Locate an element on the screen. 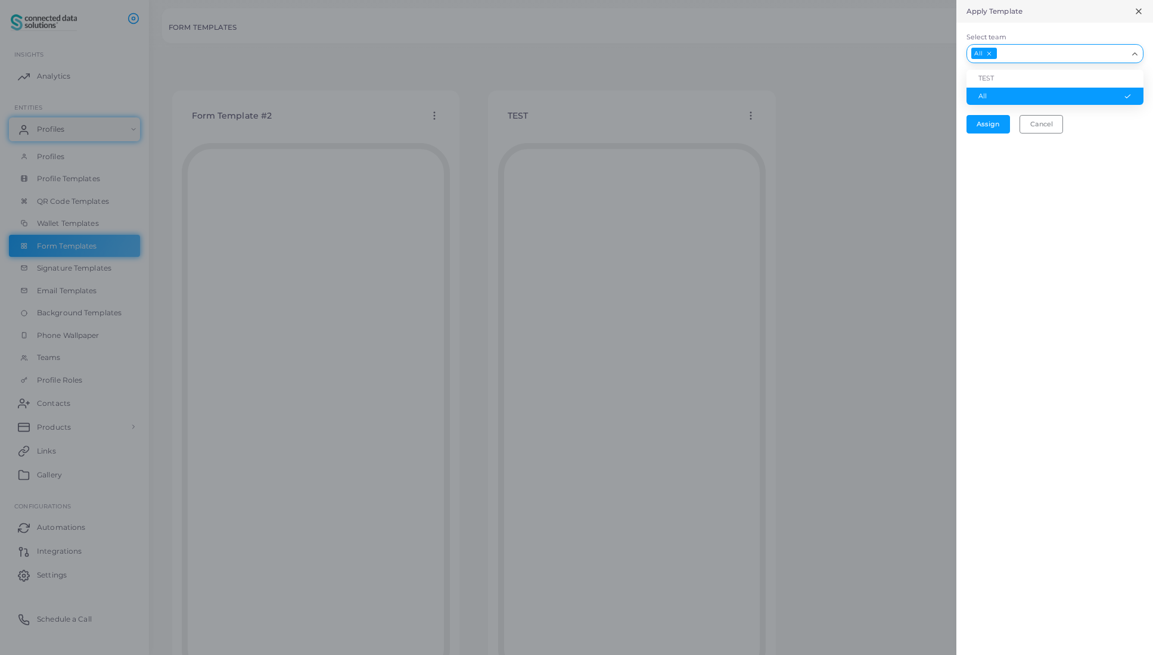  label: Select team is located at coordinates (1055, 38).